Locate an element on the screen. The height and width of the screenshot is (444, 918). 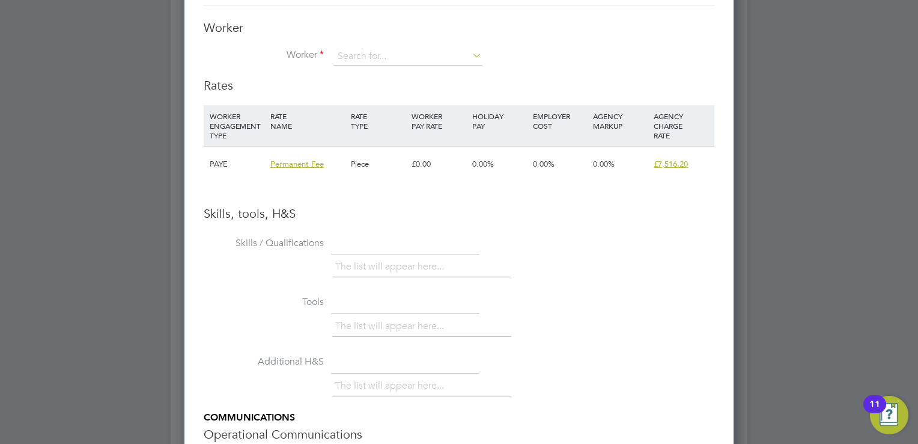
div: AGENCY CHARGE RATE is located at coordinates (681, 126).